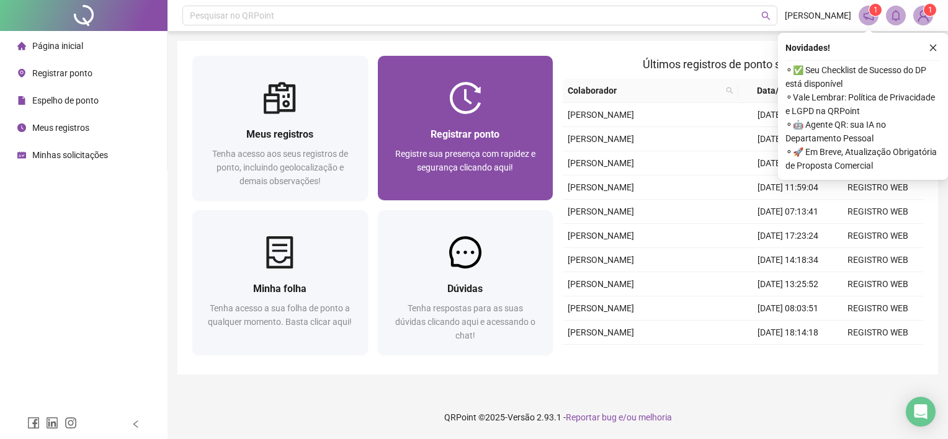  Describe the element at coordinates (558, 417) in the screenshot. I see `footer: QRPoint © 2025 - 2.93.1 -` at that location.